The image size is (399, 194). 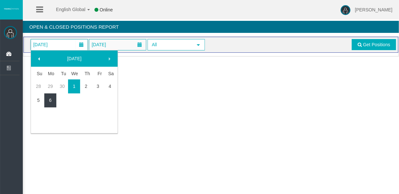 I want to click on th: Friday, so click(x=98, y=74).